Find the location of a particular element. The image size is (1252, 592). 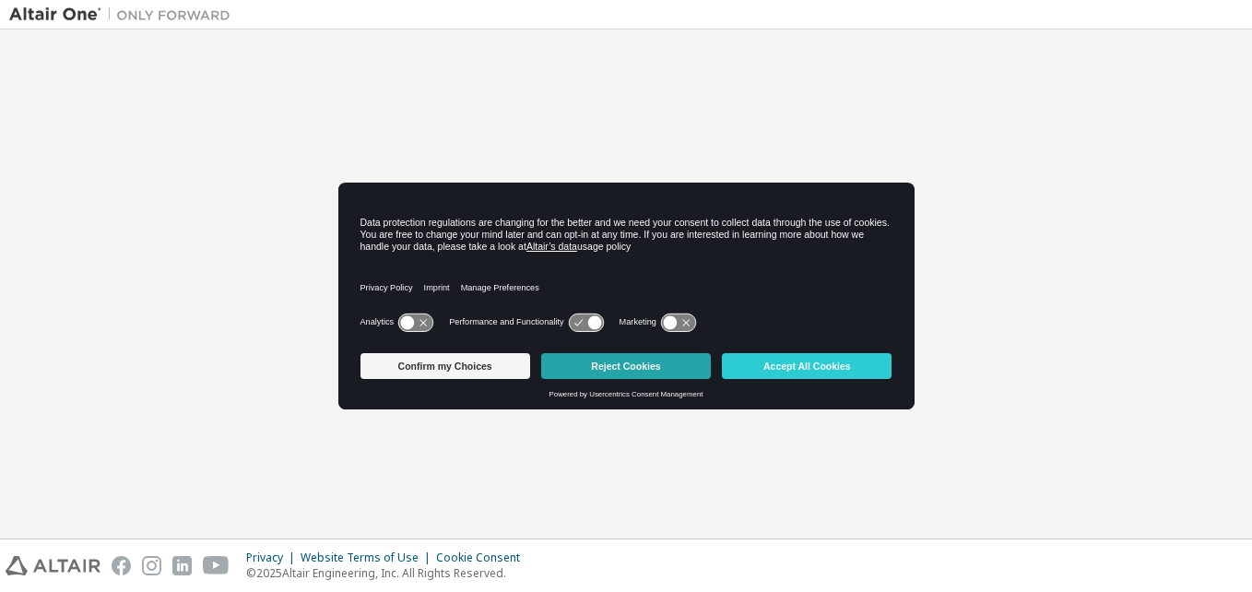

img: Altair One is located at coordinates (124, 15).